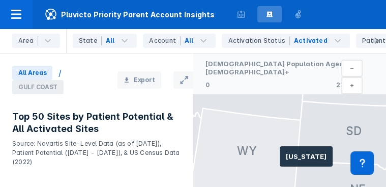 This screenshot has height=187, width=386. What do you see at coordinates (97, 123) in the screenshot?
I see `h3: Top 50 Sites by Patient Potential & All Activated Sites` at bounding box center [97, 123].